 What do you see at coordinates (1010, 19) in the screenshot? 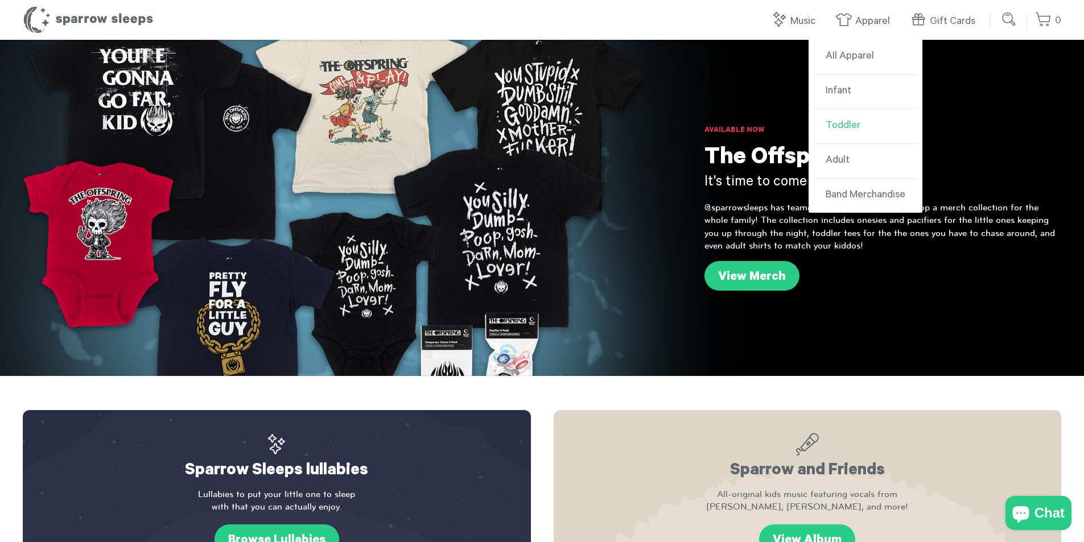
I see `input: Submit` at bounding box center [1010, 19].